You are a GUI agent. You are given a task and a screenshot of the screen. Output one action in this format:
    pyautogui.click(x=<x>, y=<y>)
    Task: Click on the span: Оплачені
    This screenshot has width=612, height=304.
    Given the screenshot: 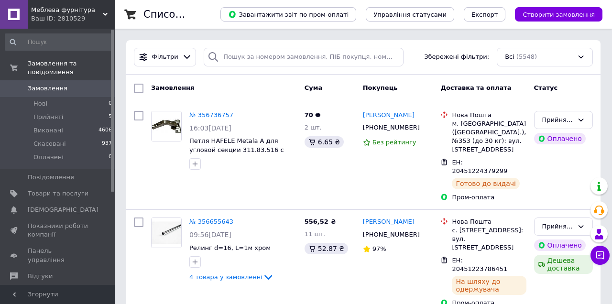 What is the action you would take?
    pyautogui.click(x=48, y=157)
    